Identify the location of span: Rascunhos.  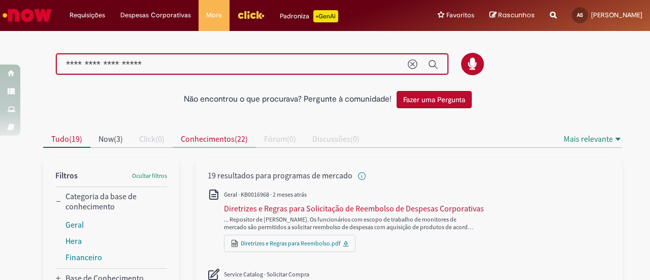
(517, 15).